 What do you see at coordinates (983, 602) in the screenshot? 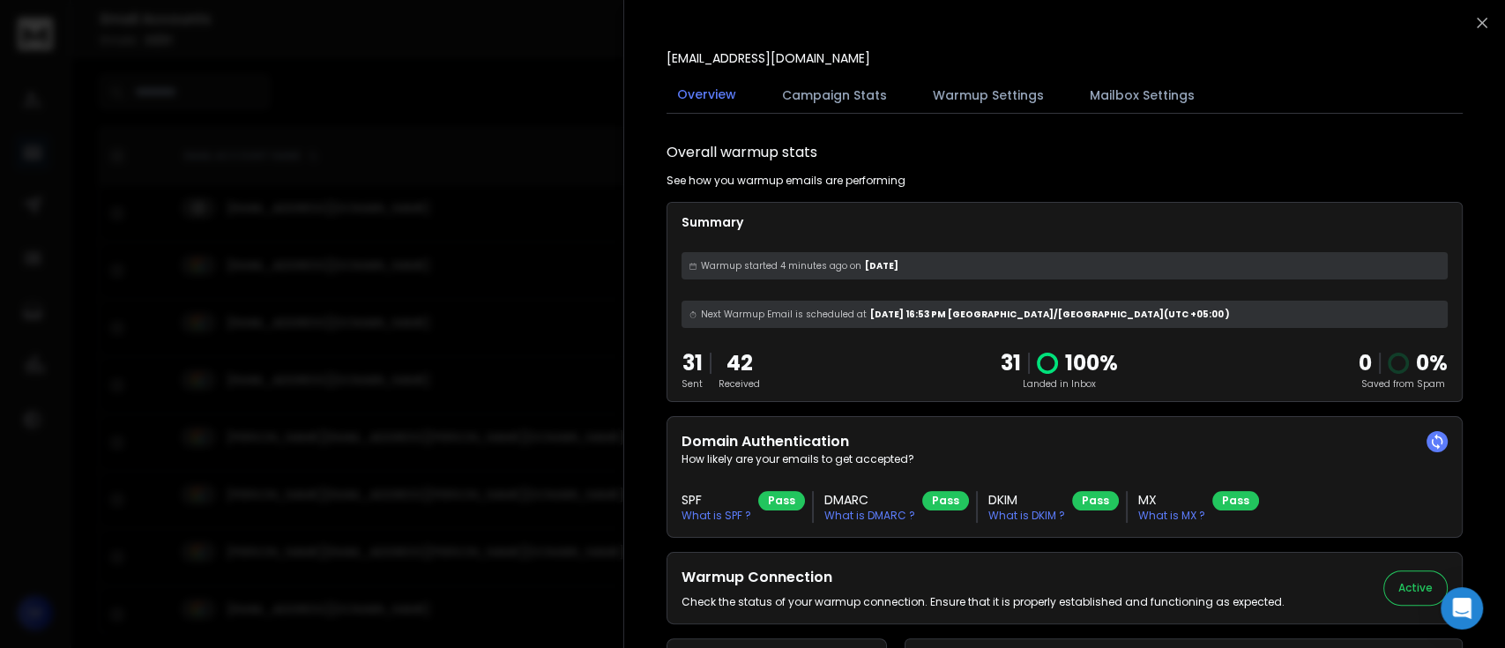
I see `p: Check the status of your warmup connection. Ensure that it is properly established and functionin...` at bounding box center [983, 602].